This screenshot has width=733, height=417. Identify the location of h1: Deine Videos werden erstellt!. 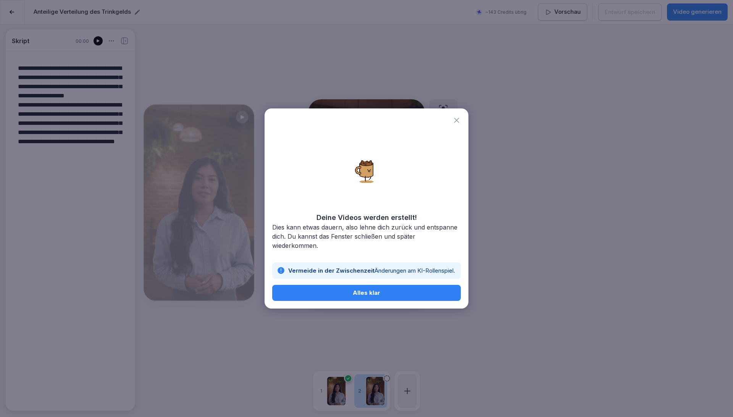
(366, 217).